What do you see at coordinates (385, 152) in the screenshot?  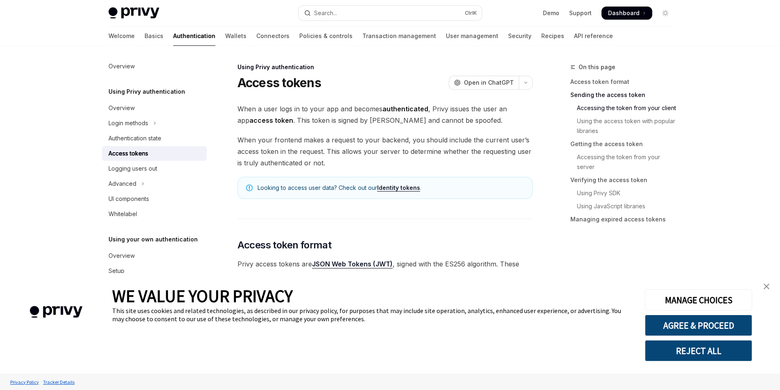 I see `span: When your frontend makes a request to your backend, you should include the current user’s access ...` at bounding box center [385, 152].